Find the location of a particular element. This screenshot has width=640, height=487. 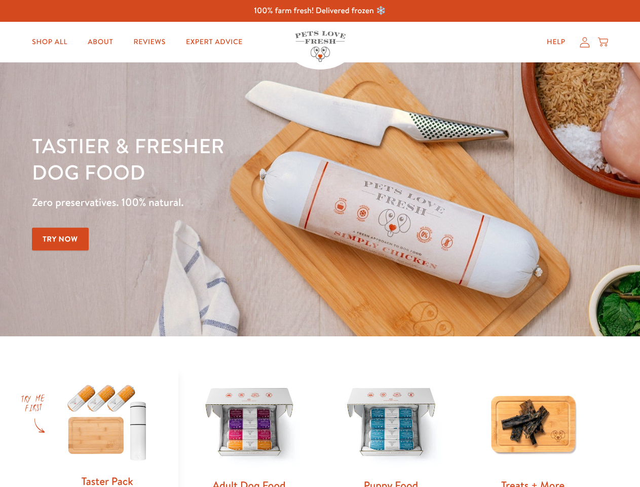

img: Pets Love Fresh is located at coordinates (320, 46).